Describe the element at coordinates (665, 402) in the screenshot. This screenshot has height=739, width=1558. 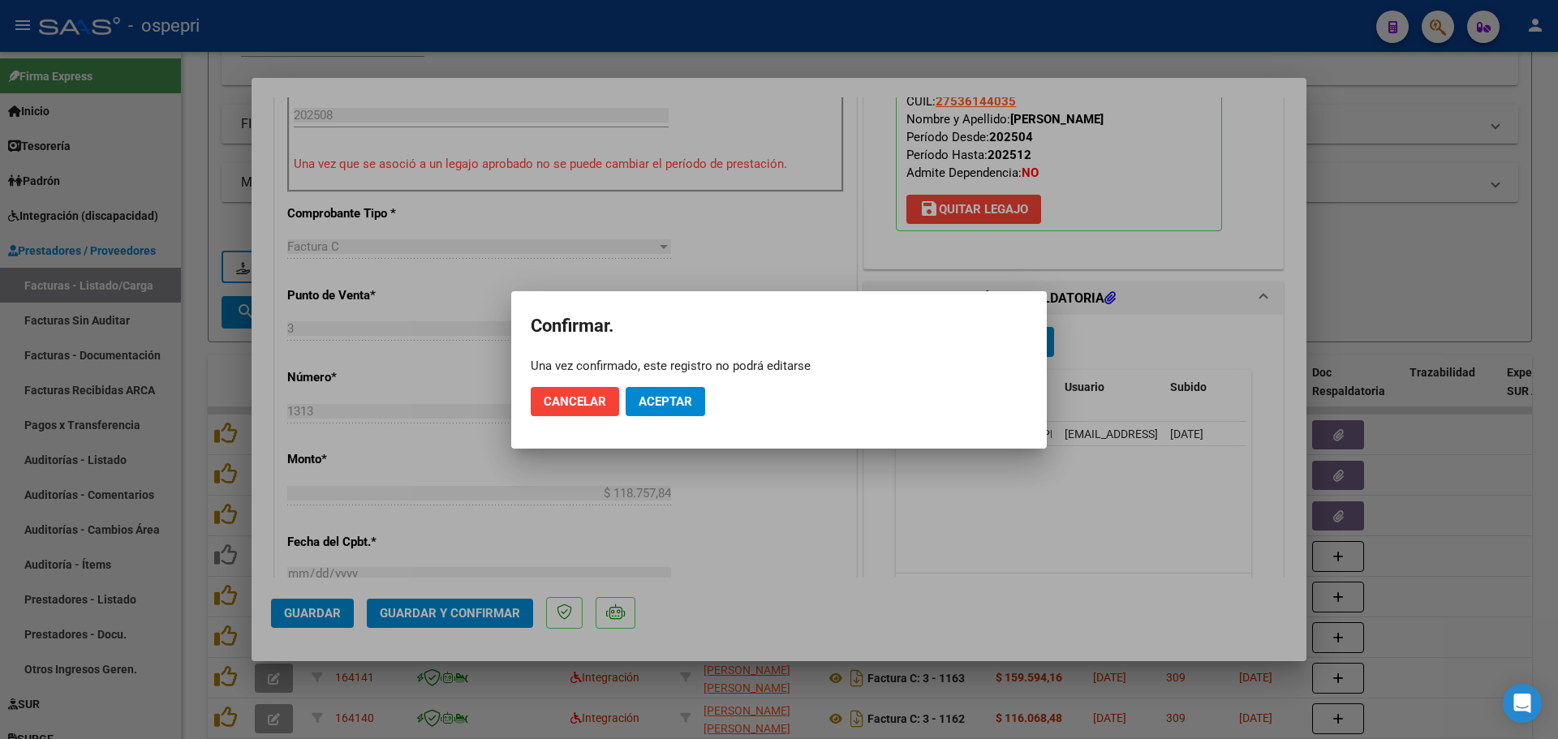
I see `span: Aceptar` at that location.